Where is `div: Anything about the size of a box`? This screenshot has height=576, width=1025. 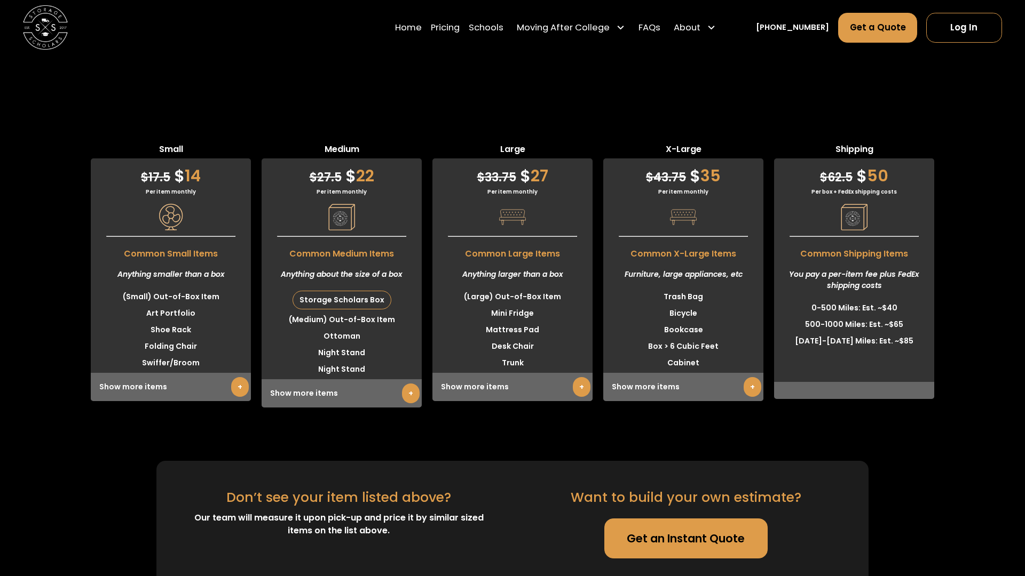
div: Anything about the size of a box is located at coordinates (342, 274).